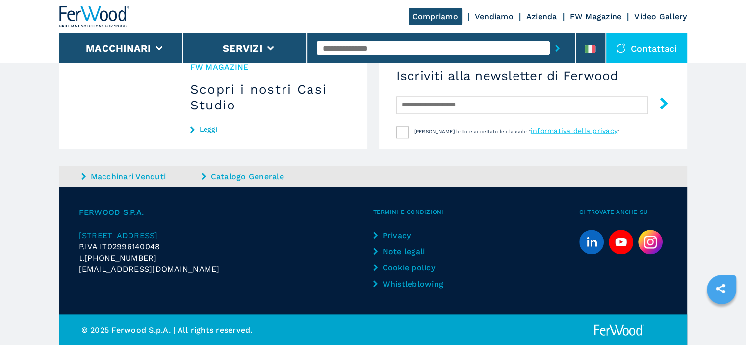  Describe the element at coordinates (650, 242) in the screenshot. I see `img: Instagram` at that location.